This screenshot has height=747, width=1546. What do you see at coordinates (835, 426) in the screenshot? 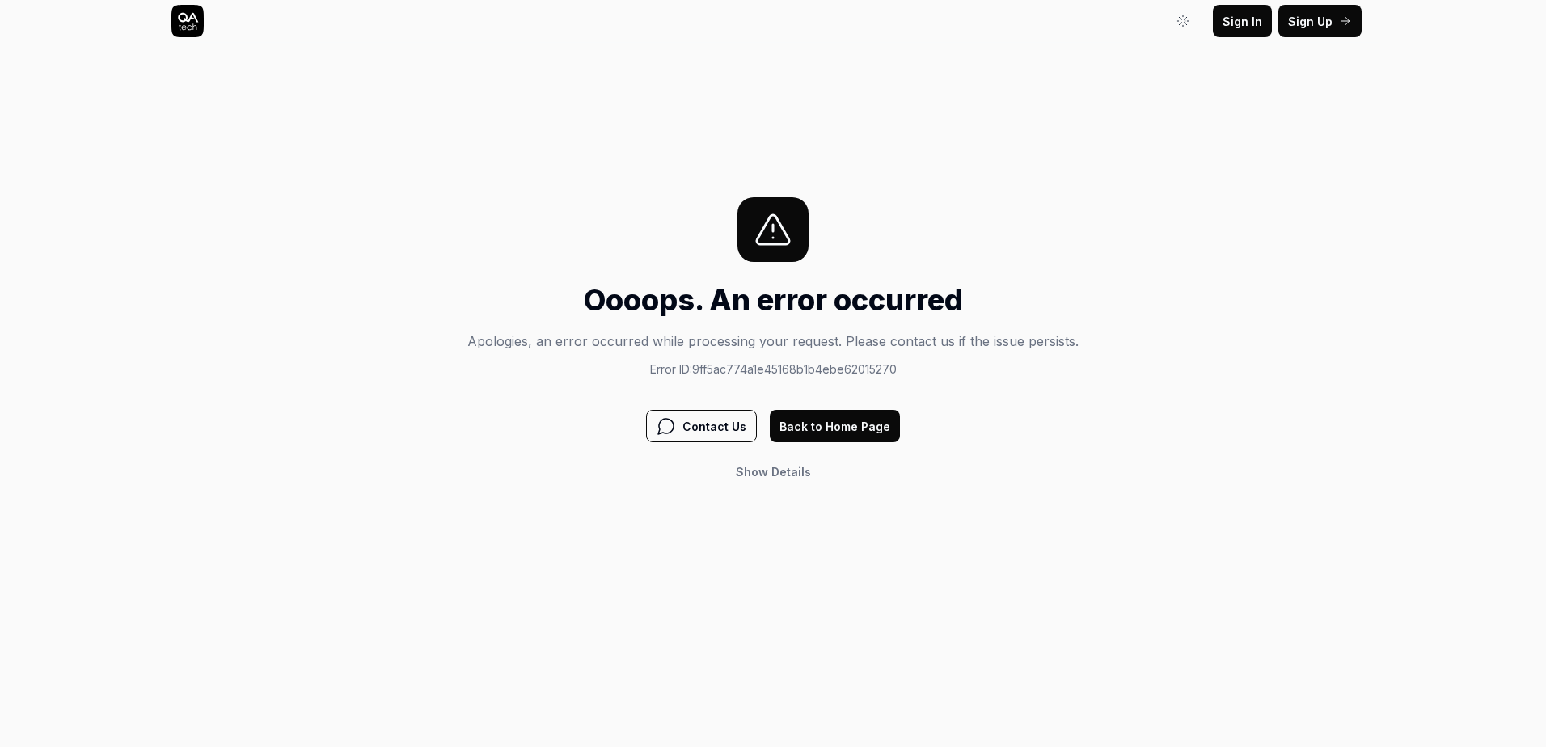
I see `a: Back to Home Page` at bounding box center [835, 426].